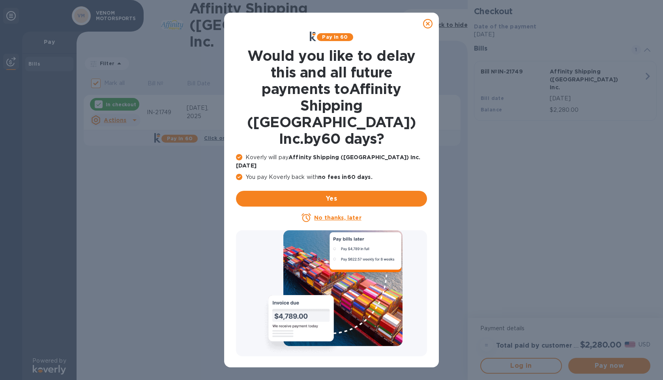  I want to click on button: Yes, so click(332, 199).